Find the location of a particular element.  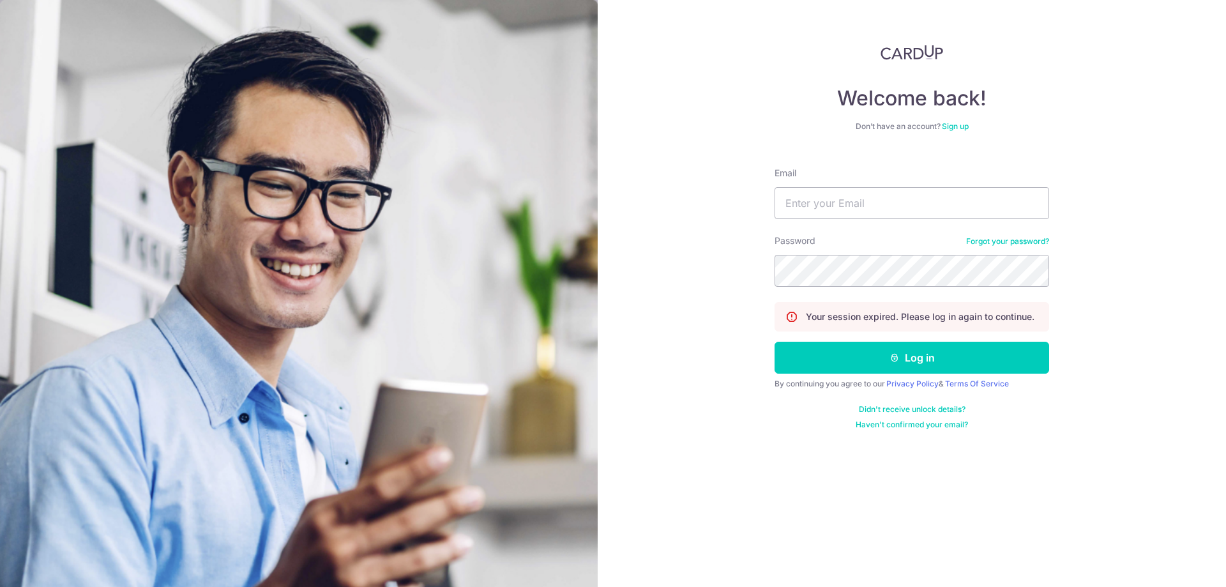

a: Privacy Policy is located at coordinates (912, 383).